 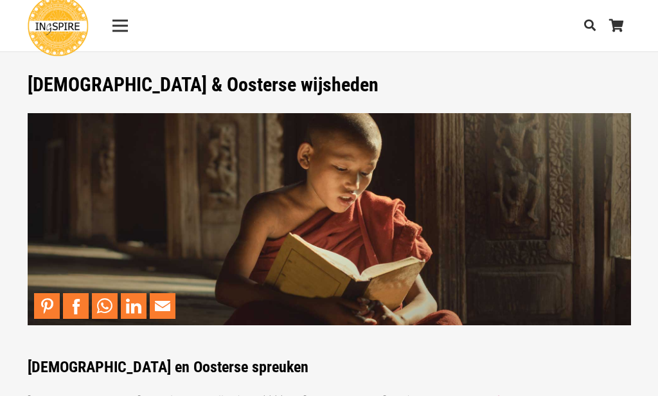 What do you see at coordinates (106, 306) in the screenshot?
I see `li: WhatsApp` at bounding box center [106, 306].